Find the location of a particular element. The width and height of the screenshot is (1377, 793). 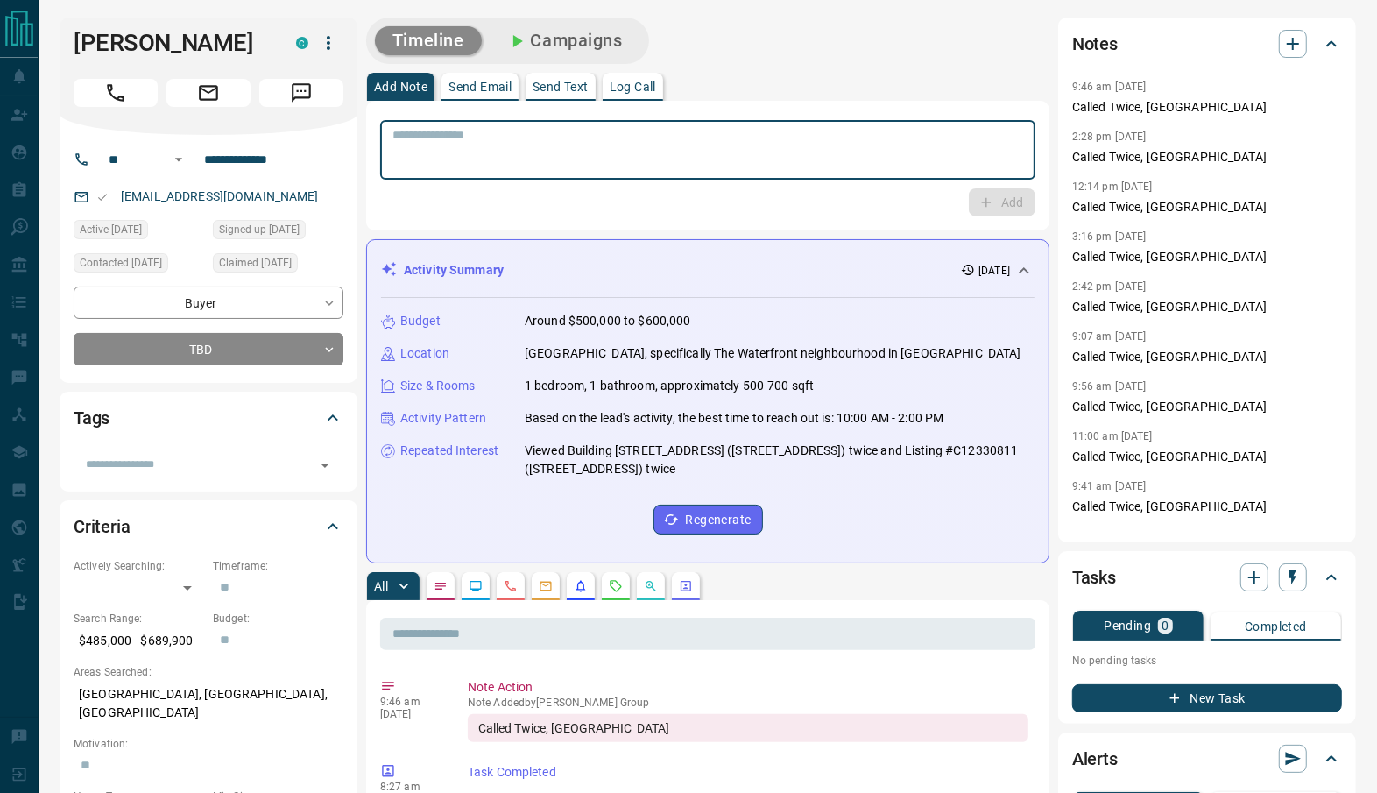

span: Message is located at coordinates (301, 93).